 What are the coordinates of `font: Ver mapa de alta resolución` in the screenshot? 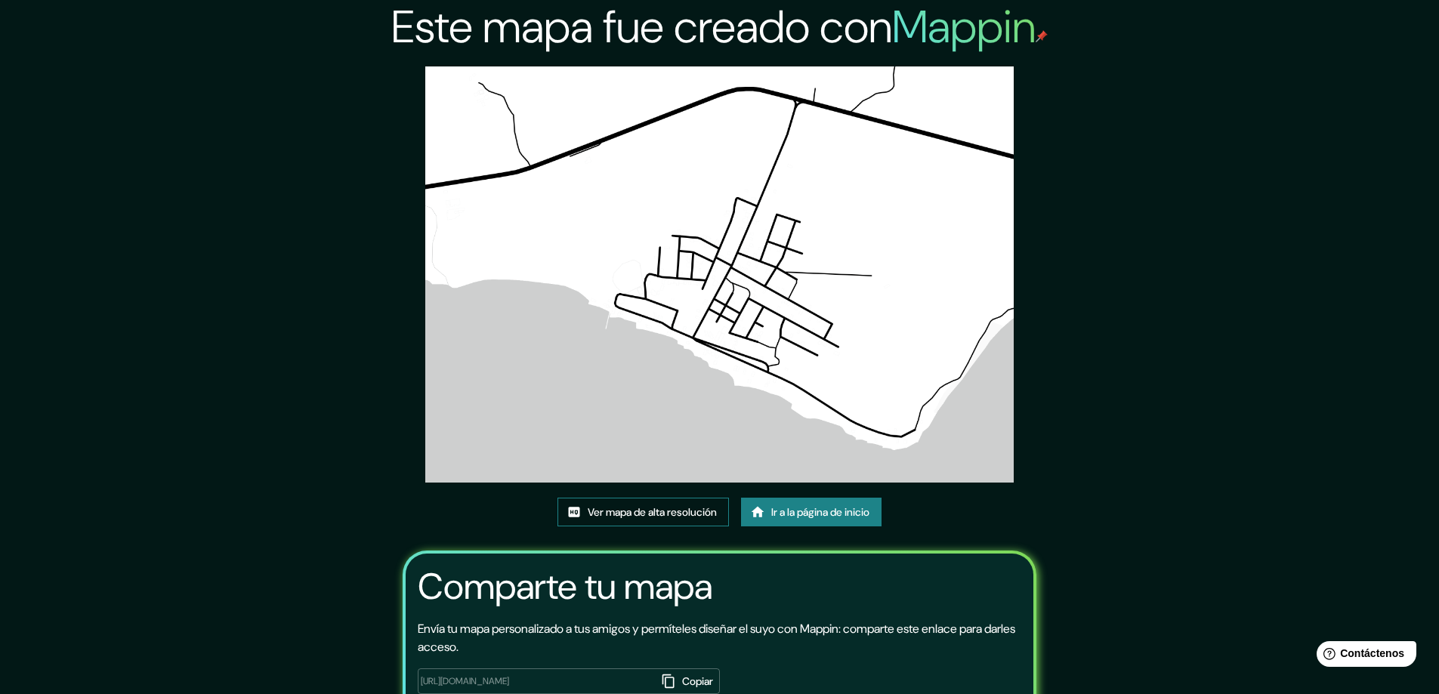 It's located at (652, 513).